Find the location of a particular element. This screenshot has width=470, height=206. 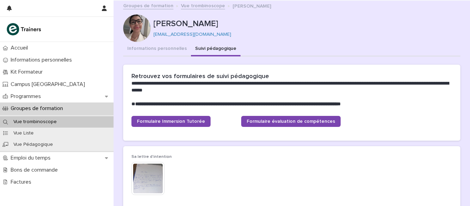

a: Formulaire Immersion Tutorée is located at coordinates (171, 121).